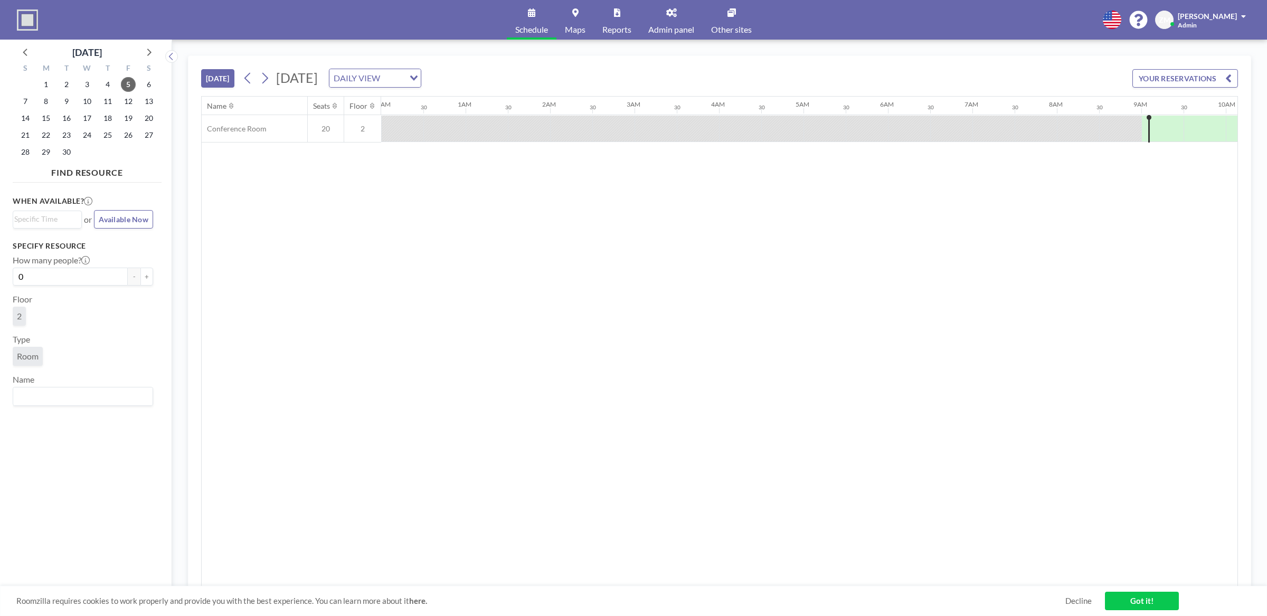 The width and height of the screenshot is (1267, 616). I want to click on span: Tuesday, September 2, 2025, so click(67, 84).